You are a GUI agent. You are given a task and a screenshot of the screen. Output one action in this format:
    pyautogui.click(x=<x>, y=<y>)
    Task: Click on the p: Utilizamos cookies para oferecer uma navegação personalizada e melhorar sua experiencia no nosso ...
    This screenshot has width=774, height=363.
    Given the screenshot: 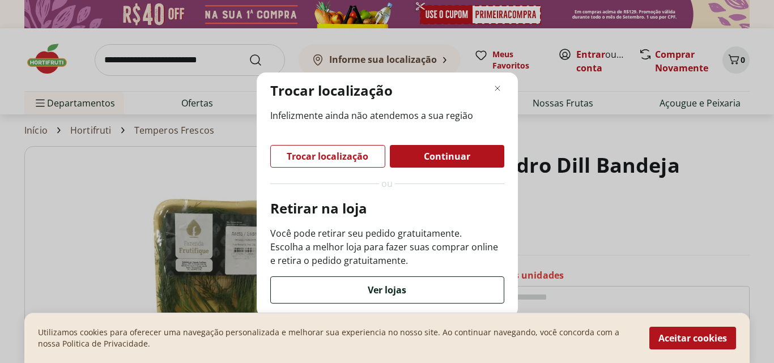 What is the action you would take?
    pyautogui.click(x=337, y=338)
    